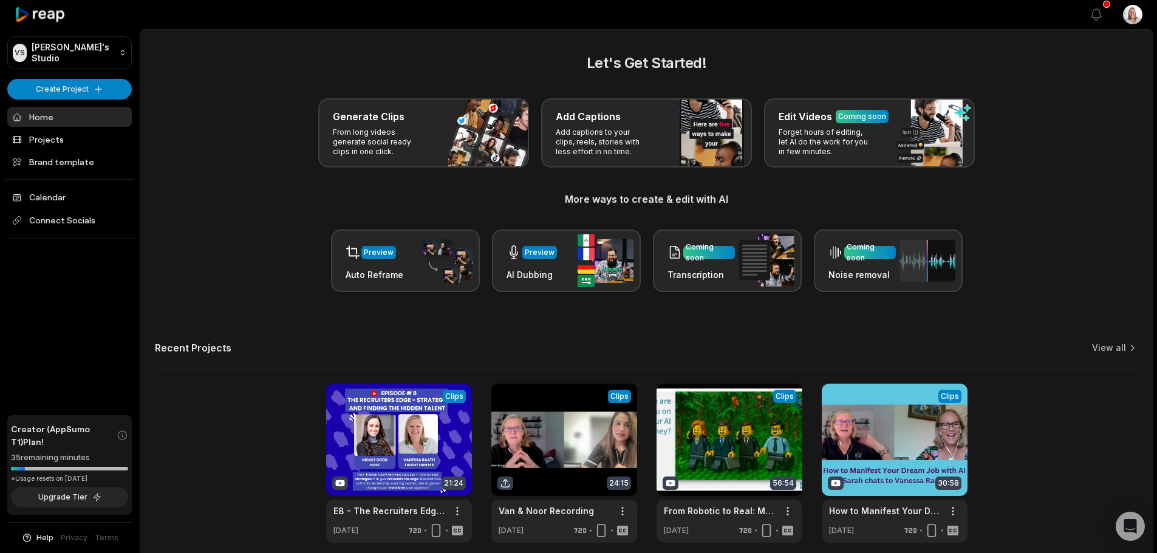 The width and height of the screenshot is (1157, 553). What do you see at coordinates (69, 458) in the screenshot?
I see `div: 35 remaining minutes` at bounding box center [69, 458].